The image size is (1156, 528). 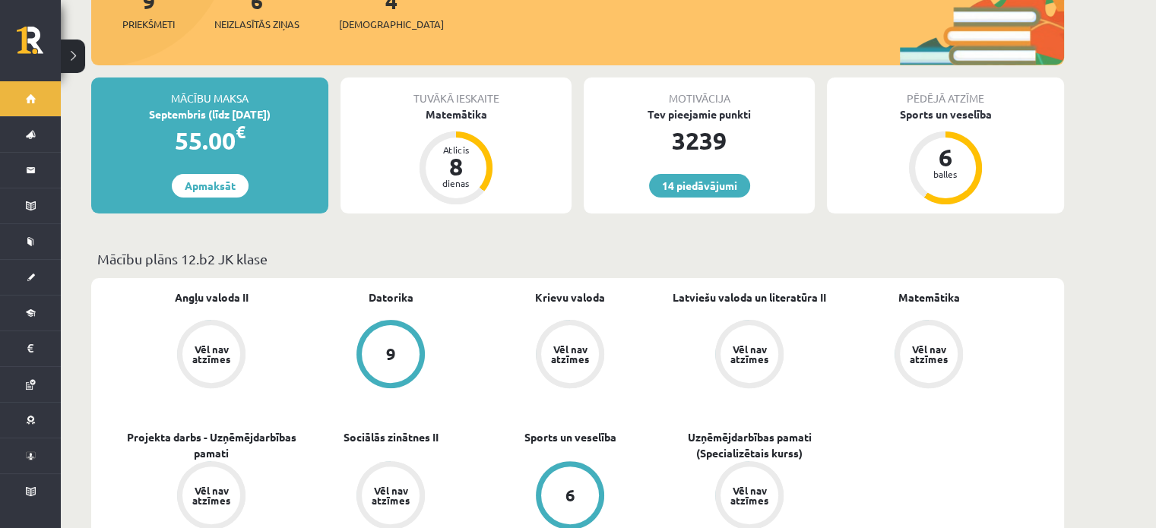 What do you see at coordinates (391, 437) in the screenshot?
I see `a: Sociālās zinātnes II` at bounding box center [391, 437].